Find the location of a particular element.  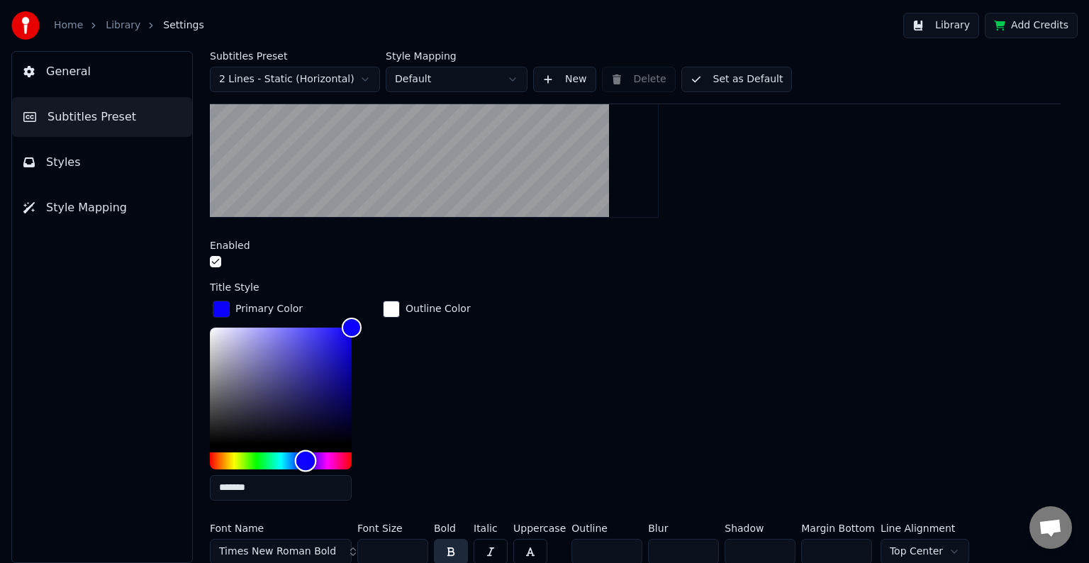

span: Times New Roman Bold is located at coordinates (277, 552).